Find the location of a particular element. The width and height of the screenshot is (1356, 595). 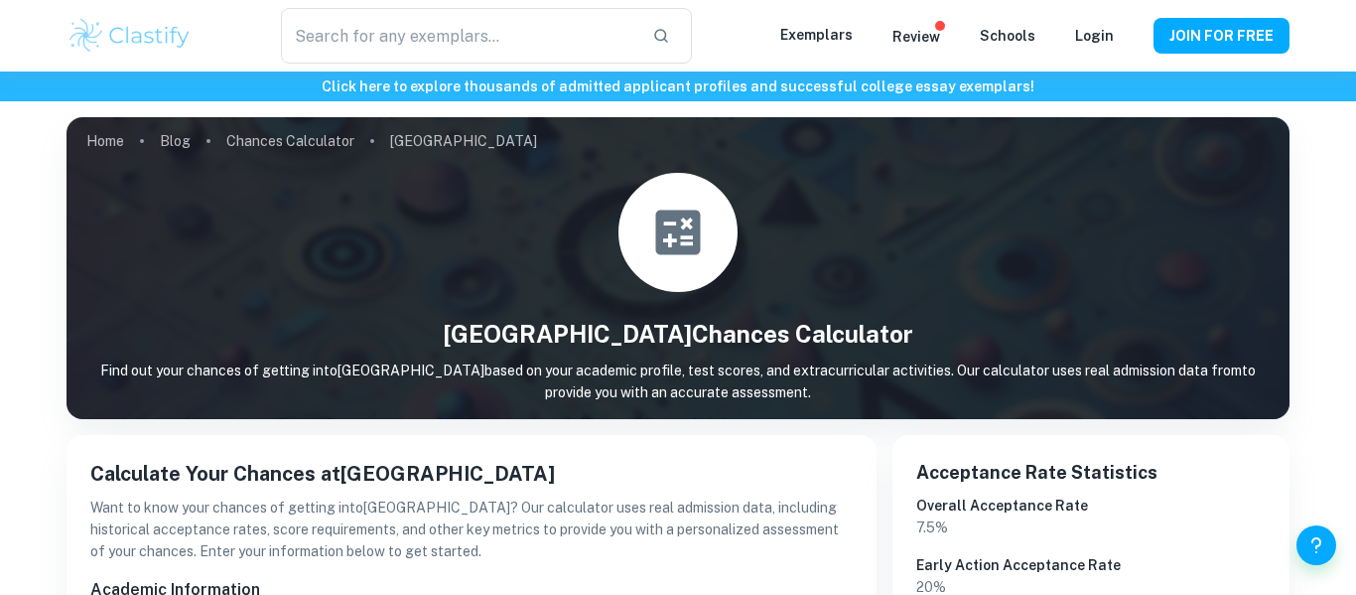

a: Login is located at coordinates (1094, 36).